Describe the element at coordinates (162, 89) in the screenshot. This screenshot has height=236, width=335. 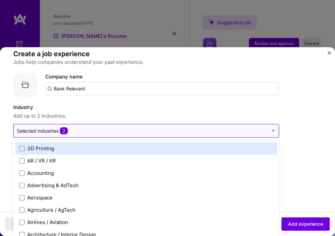
I see `input: Search for a company...` at that location.